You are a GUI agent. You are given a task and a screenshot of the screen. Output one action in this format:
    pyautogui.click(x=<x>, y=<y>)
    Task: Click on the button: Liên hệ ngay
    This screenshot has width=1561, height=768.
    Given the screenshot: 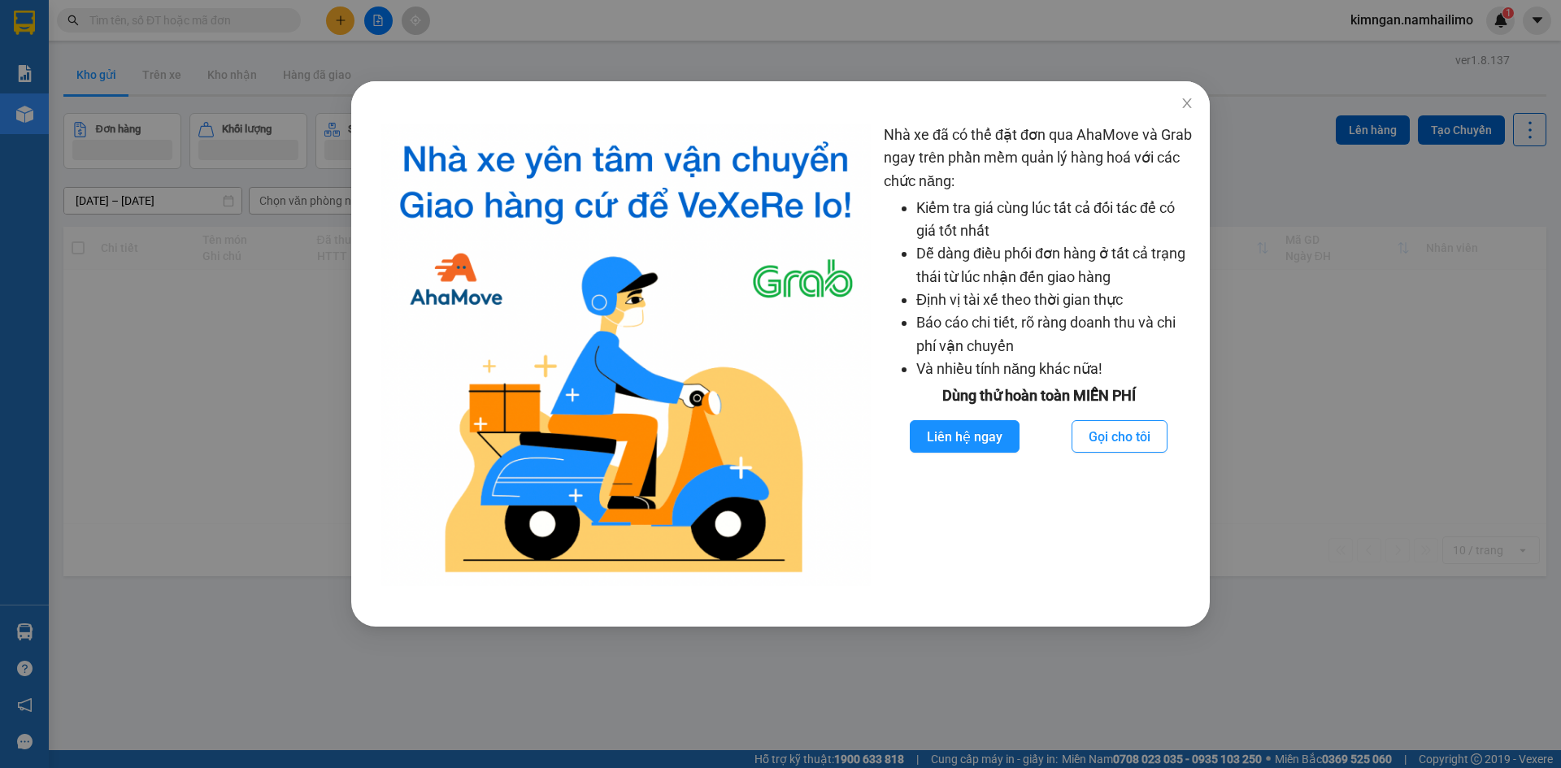 What is the action you would take?
    pyautogui.click(x=964, y=437)
    